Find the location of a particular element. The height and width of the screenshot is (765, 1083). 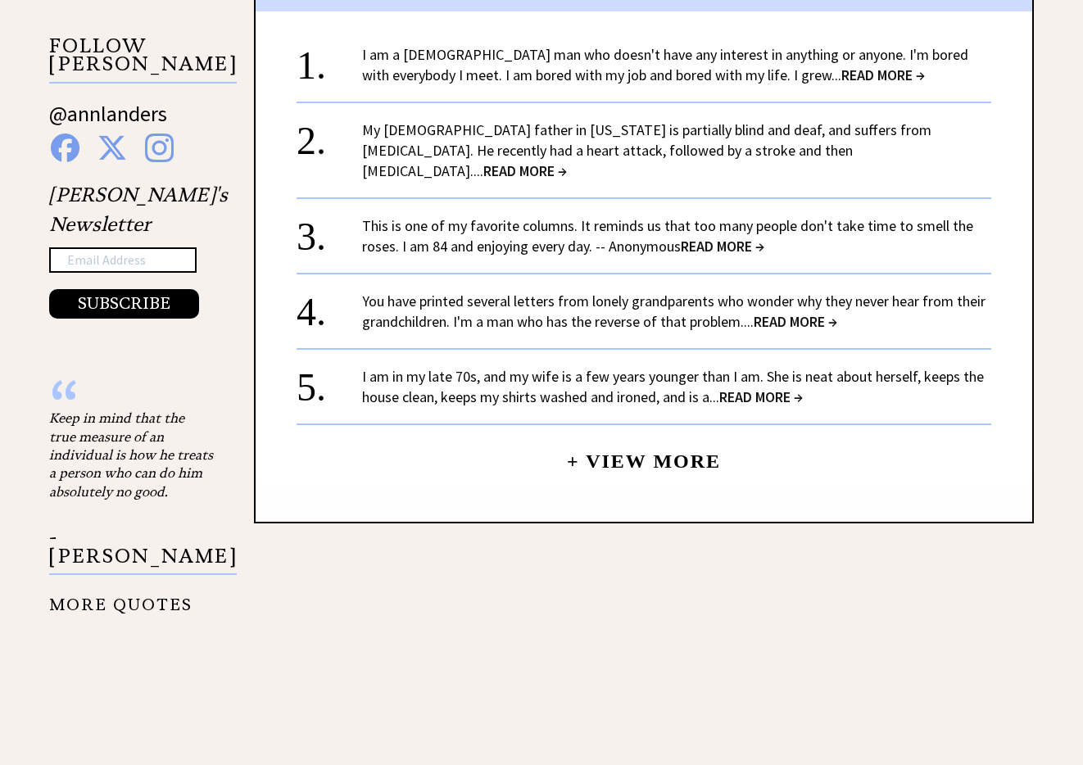

img: instagram%20blue.png is located at coordinates (159, 147).